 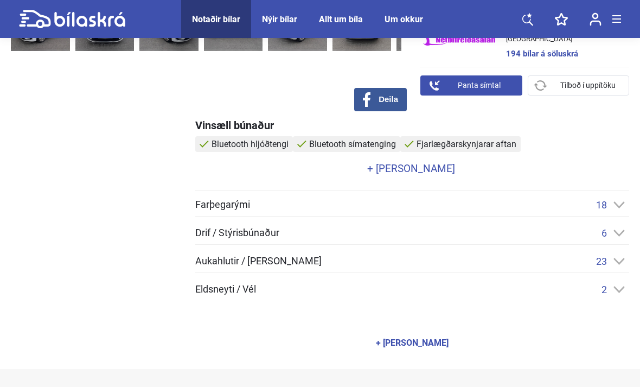 What do you see at coordinates (216, 19) in the screenshot?
I see `div: Notaðir bílar` at bounding box center [216, 19].